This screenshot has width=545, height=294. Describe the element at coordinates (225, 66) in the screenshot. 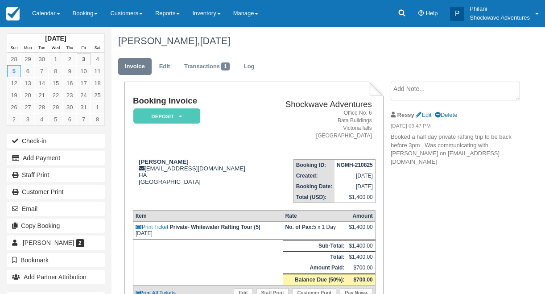

I see `span: 1` at that location.